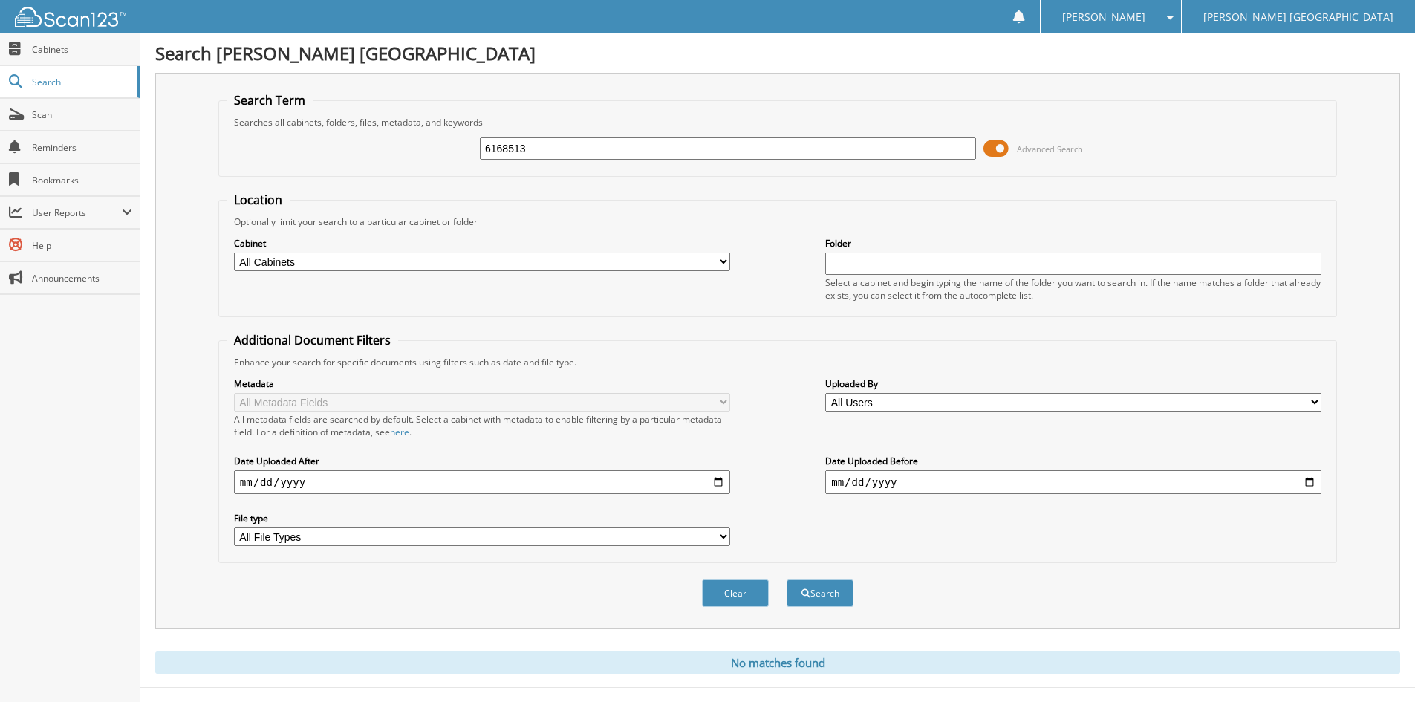 The image size is (1415, 702). I want to click on label: Date Uploaded After, so click(482, 461).